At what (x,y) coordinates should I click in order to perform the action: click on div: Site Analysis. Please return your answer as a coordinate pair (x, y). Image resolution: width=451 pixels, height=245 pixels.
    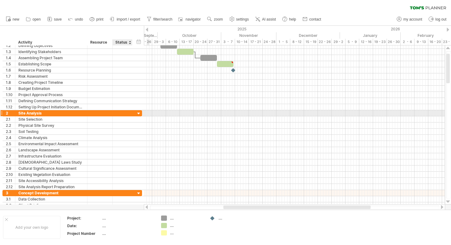
    Looking at the image, I should click on (51, 113).